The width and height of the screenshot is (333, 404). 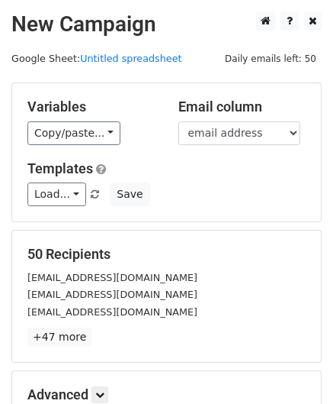 I want to click on h5: Variables, so click(x=92, y=107).